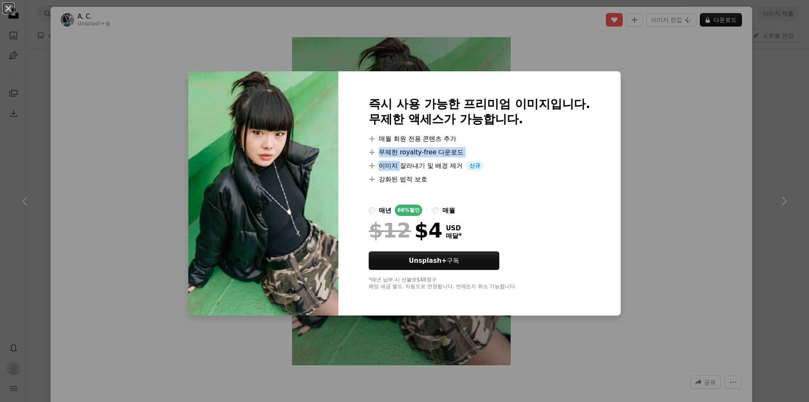 Image resolution: width=809 pixels, height=402 pixels. Describe the element at coordinates (434, 261) in the screenshot. I see `a: Unsplash+구독` at that location.